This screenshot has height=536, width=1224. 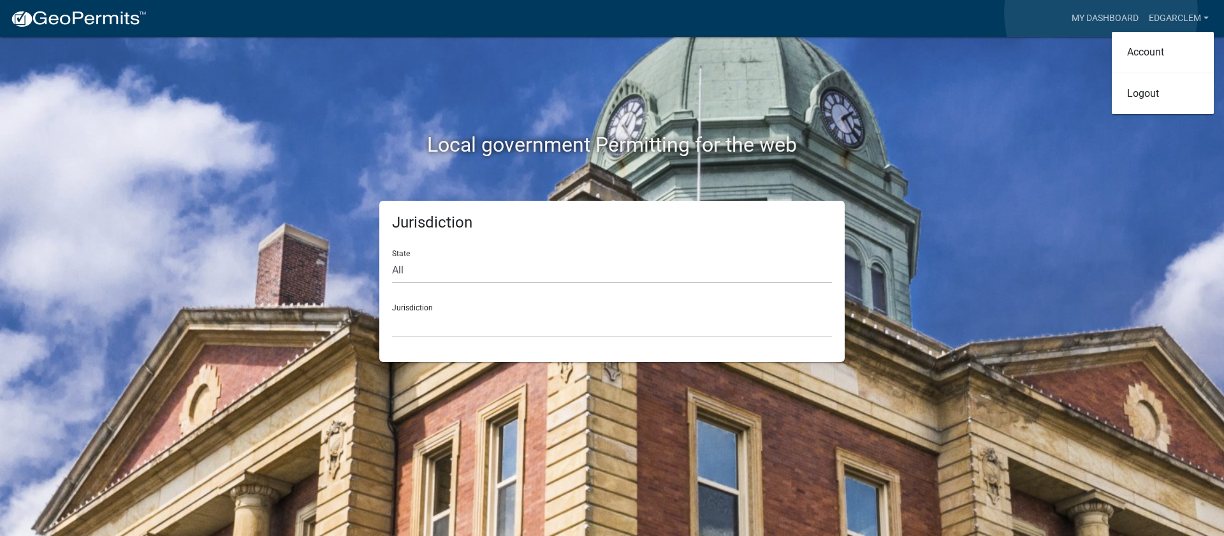 I want to click on a: EdgarClem, so click(x=1179, y=18).